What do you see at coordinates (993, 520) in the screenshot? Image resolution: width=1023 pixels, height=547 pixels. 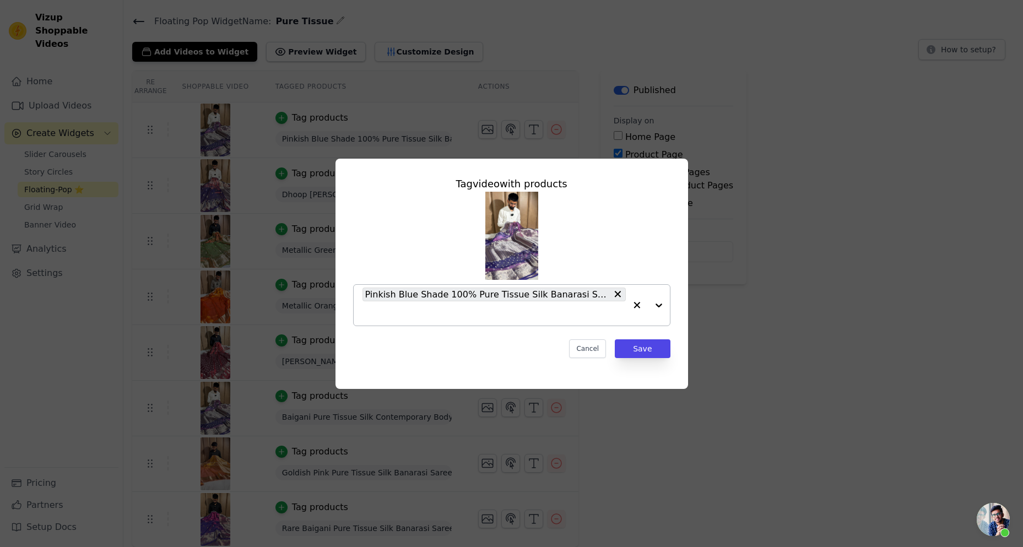 I see `a: Open chat` at bounding box center [993, 520].